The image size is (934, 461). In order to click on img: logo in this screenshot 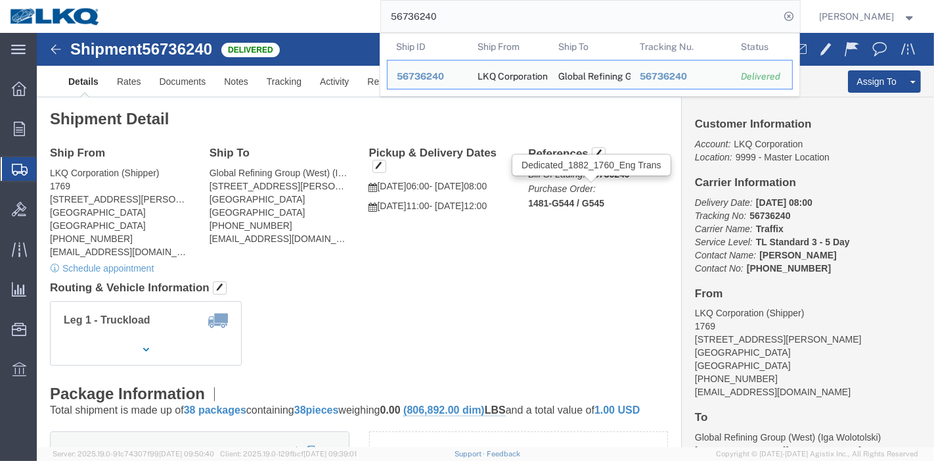, I will do `click(55, 16)`.